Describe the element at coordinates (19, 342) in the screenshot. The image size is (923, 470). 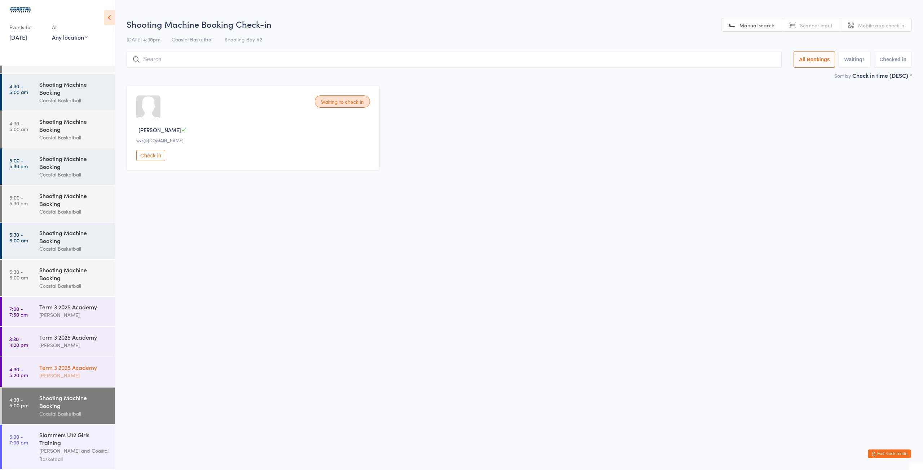
I see `time: 3:30 - 4:20 pm` at that location.